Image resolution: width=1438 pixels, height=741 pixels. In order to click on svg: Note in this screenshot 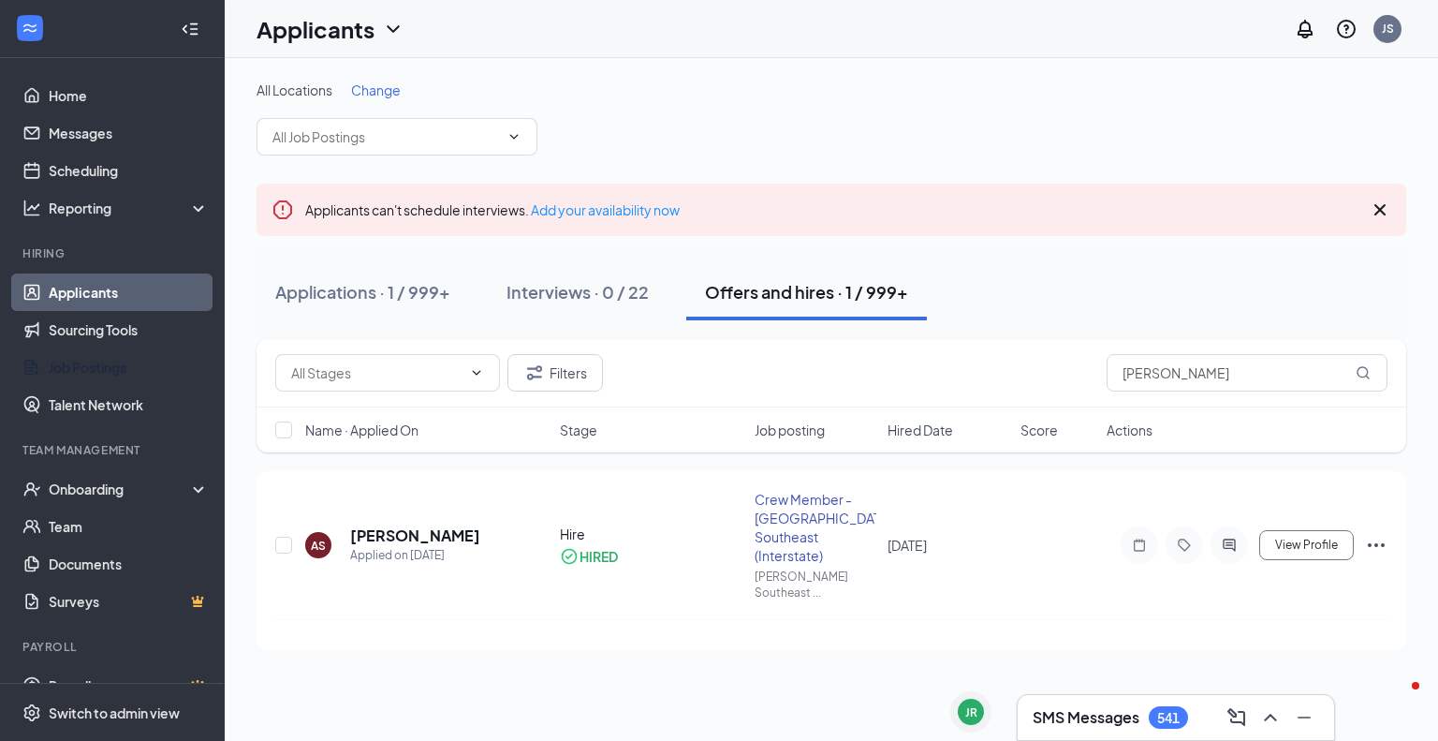, I will do `click(1139, 545)`.